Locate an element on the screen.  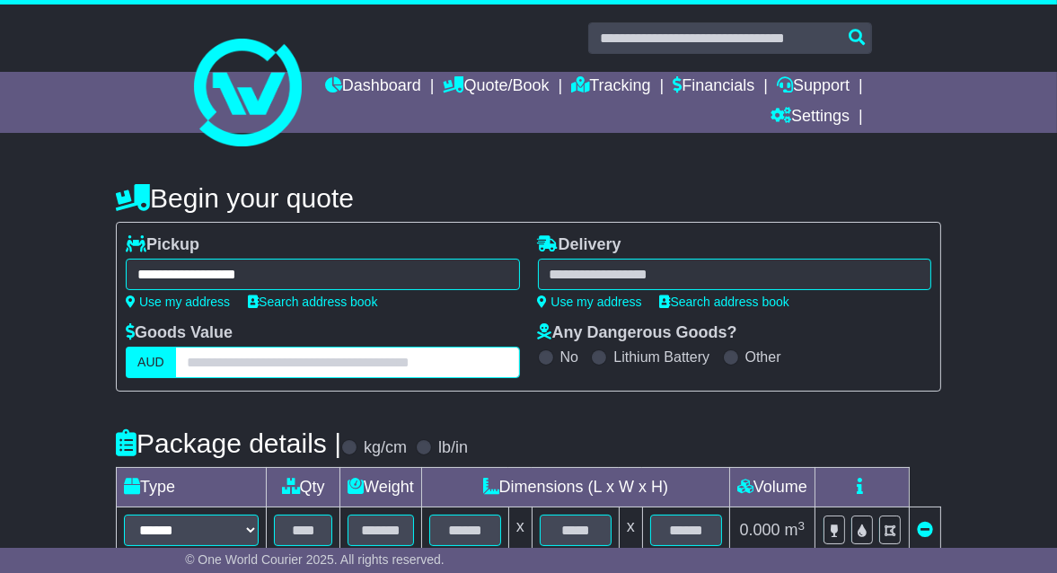
label: Lithium Battery is located at coordinates (661, 357).